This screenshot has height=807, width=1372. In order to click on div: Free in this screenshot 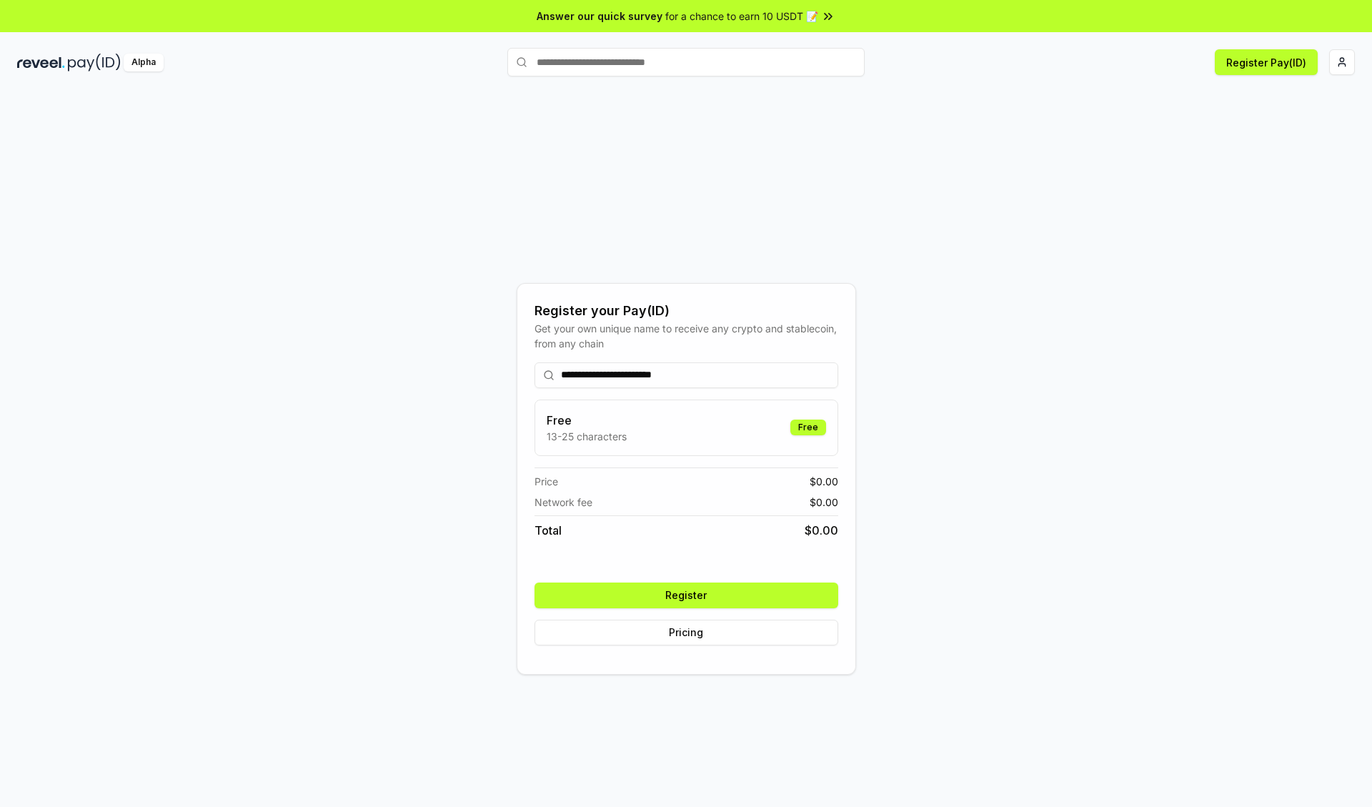, I will do `click(808, 427)`.